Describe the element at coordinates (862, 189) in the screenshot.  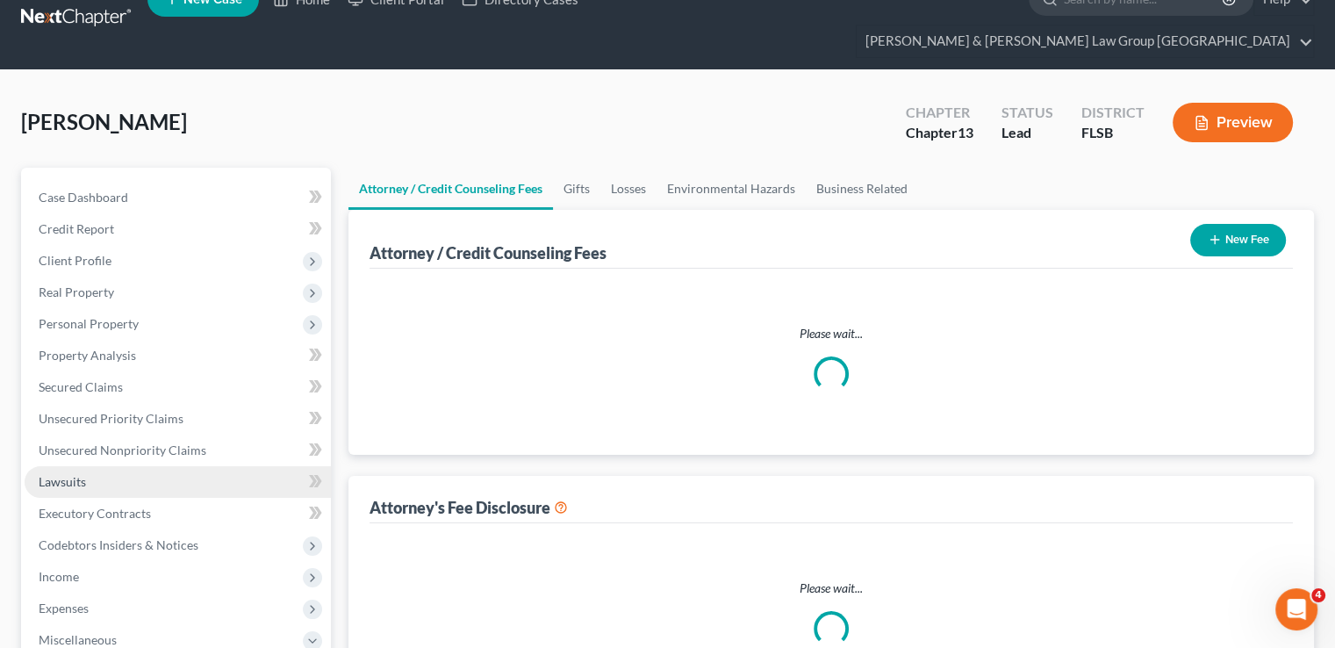
I see `a: Business Related` at that location.